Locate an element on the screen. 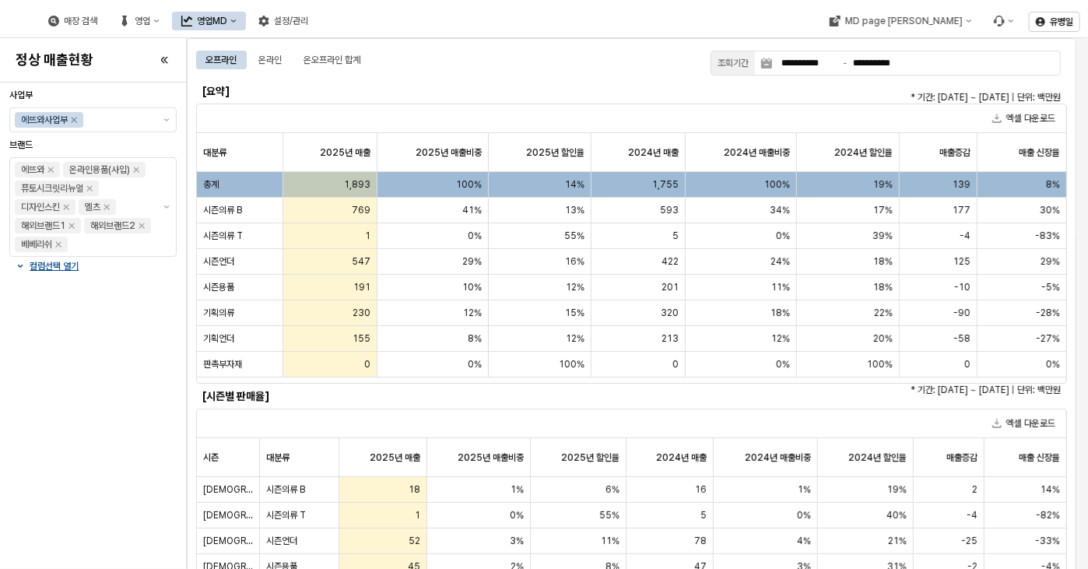  span: 52 is located at coordinates (414, 541).